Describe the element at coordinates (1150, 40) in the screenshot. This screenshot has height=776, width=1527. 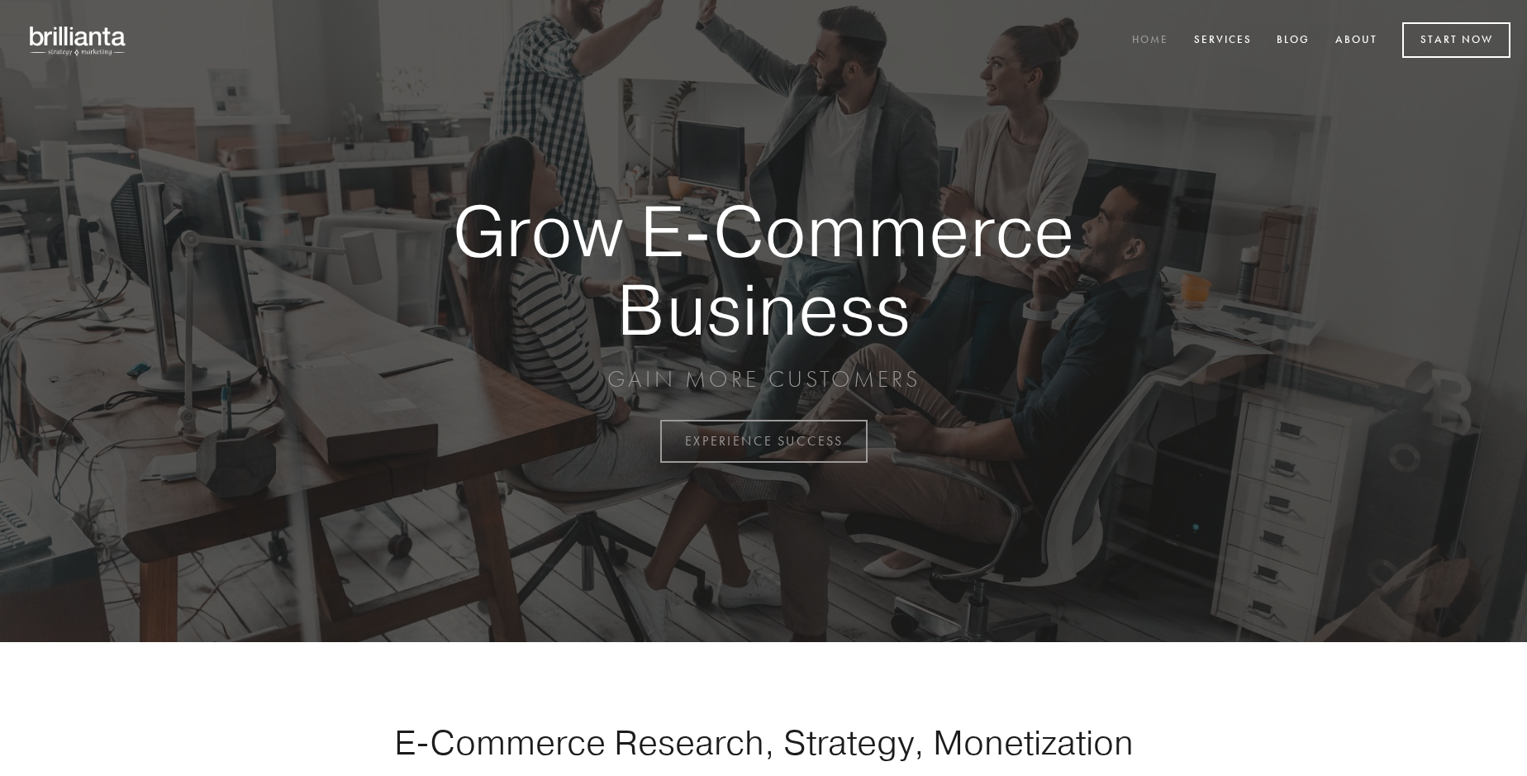
I see `a: Home` at that location.